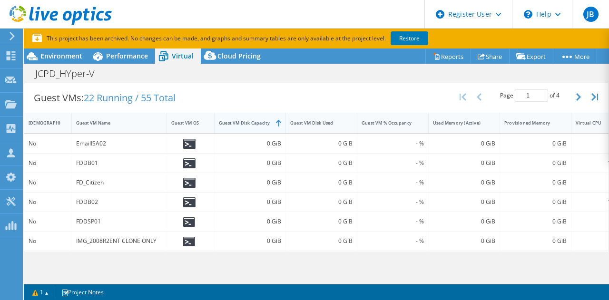 The image size is (609, 300). I want to click on div: Guest VM Disk Capacity, so click(244, 123).